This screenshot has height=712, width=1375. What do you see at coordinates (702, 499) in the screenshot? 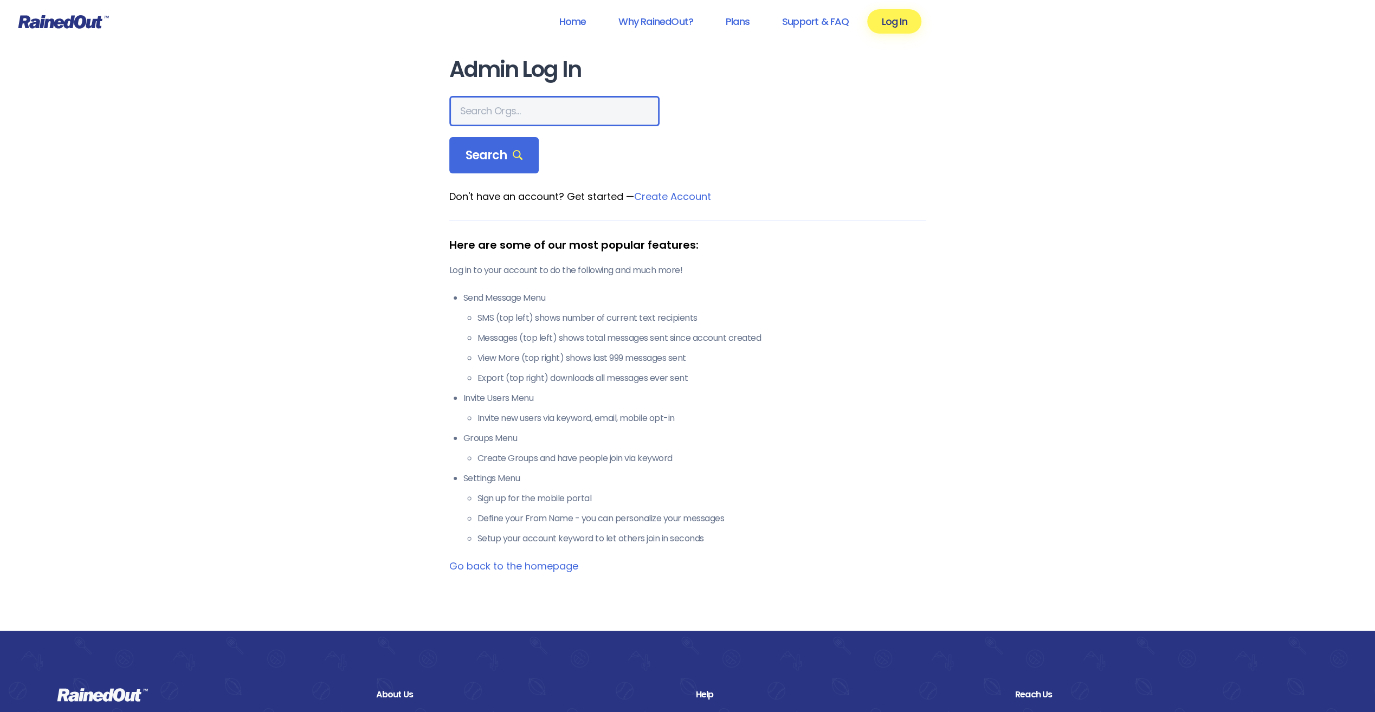
I see `li: Sign up for the mobile portal` at bounding box center [702, 499].